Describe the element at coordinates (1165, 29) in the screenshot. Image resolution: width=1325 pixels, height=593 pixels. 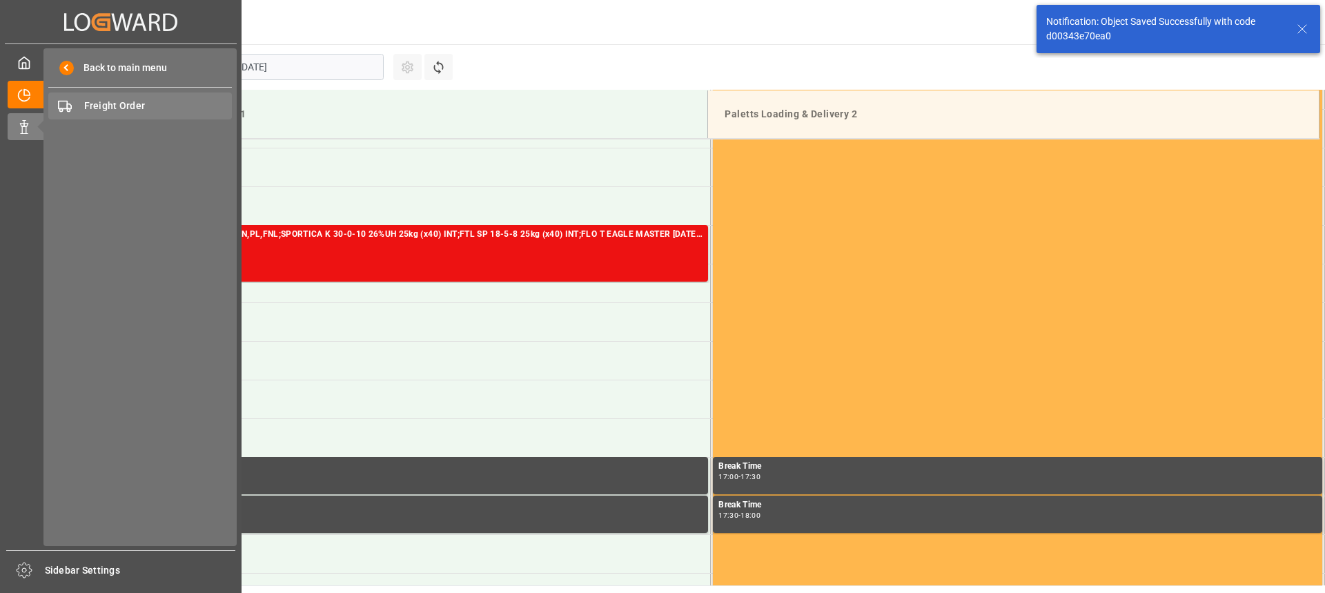
I see `div: Notification: Object Saved Successfully with code d00343e70ea0` at that location.